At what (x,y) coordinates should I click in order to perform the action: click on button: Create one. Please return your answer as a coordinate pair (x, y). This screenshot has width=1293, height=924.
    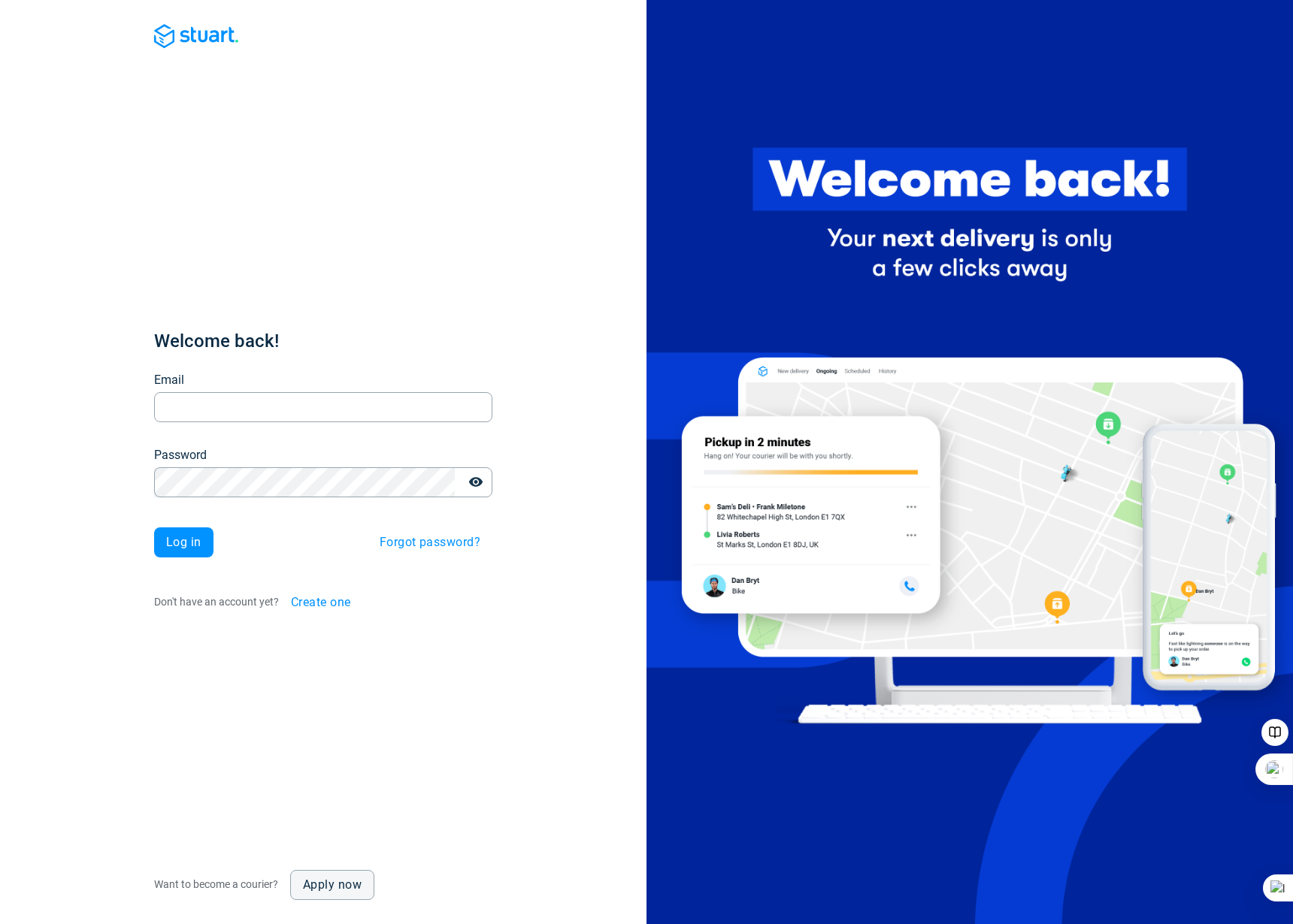
    Looking at the image, I should click on (321, 603).